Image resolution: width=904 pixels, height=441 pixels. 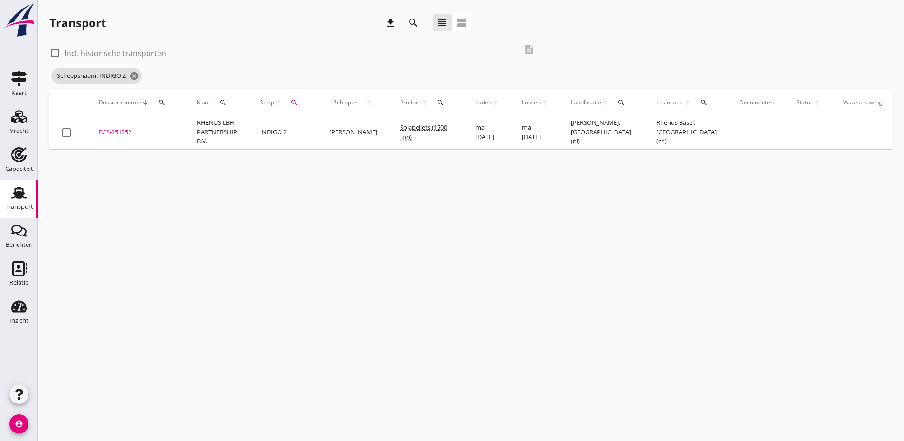 What do you see at coordinates (442, 23) in the screenshot?
I see `i: view_headline` at bounding box center [442, 23].